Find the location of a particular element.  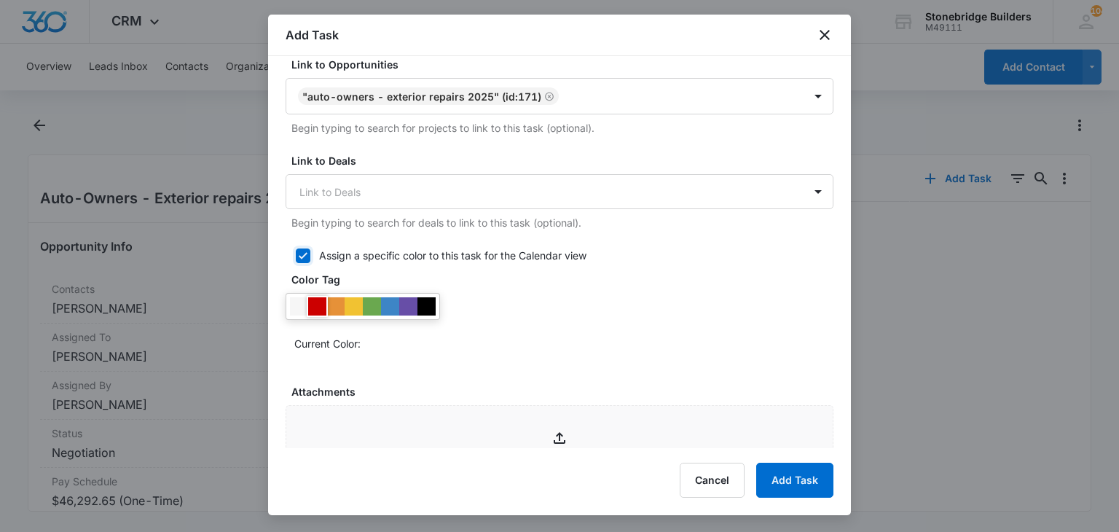

p: Current Color: is located at coordinates (327, 343).